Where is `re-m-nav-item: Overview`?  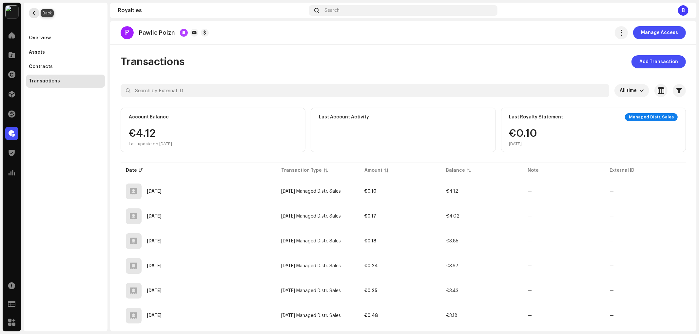 re-m-nav-item: Overview is located at coordinates (66, 38).